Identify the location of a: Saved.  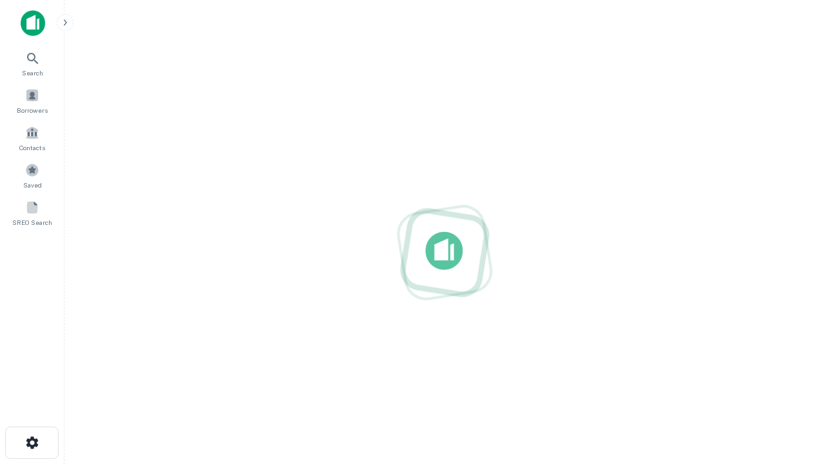
(32, 175).